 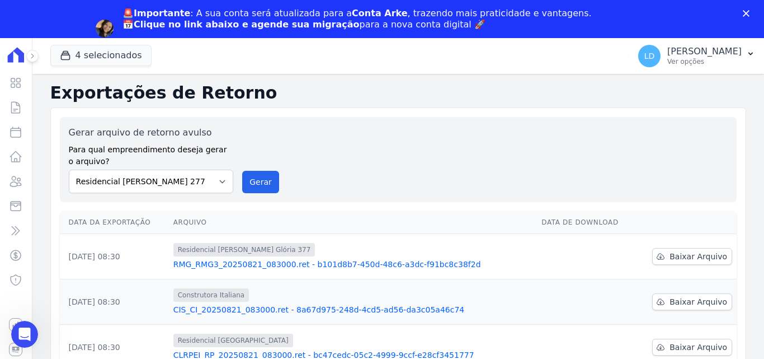 I want to click on a: RMG_RMG3_20250821_083000.ret - b101d8b7-450d-48c6-a3dc-f91bc8c38f2d, so click(x=353, y=264).